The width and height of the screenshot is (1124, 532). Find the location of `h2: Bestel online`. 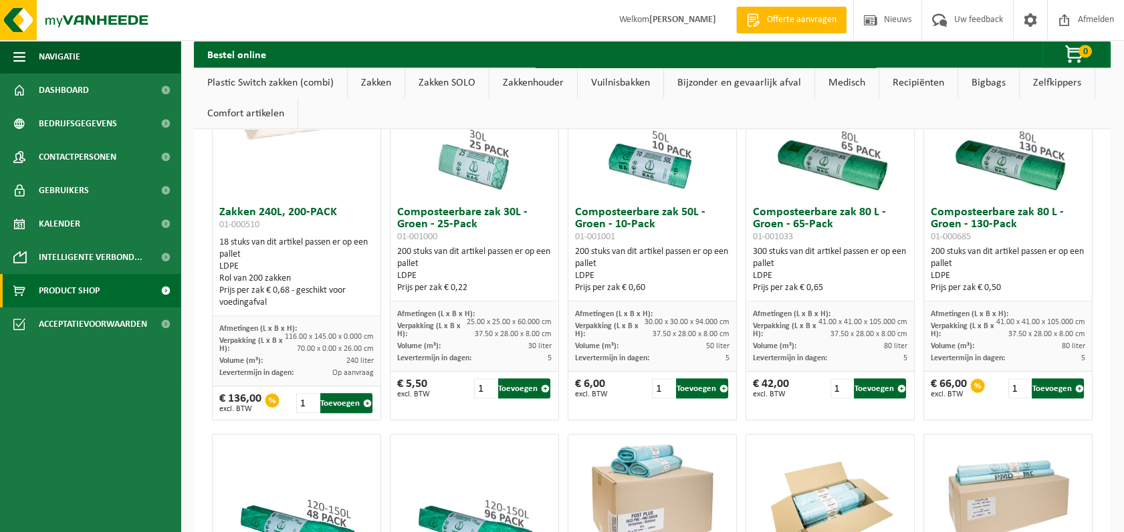

h2: Bestel online is located at coordinates (237, 53).